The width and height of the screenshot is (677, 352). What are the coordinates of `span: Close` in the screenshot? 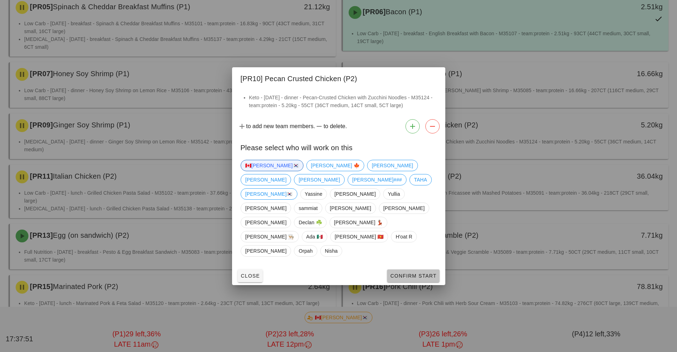 It's located at (250, 275).